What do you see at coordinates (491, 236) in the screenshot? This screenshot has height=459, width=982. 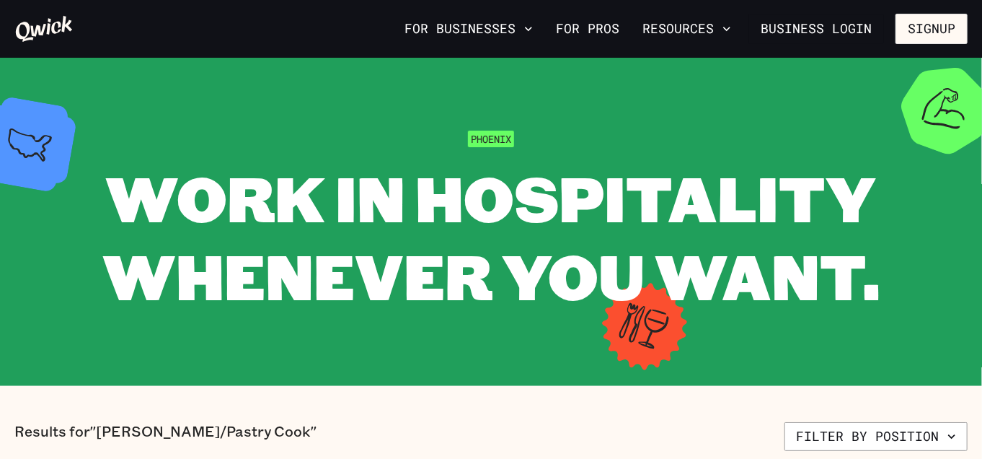 I see `span: WORK IN HOSPITALITY WHENEVER YOU WANT.` at bounding box center [491, 236].